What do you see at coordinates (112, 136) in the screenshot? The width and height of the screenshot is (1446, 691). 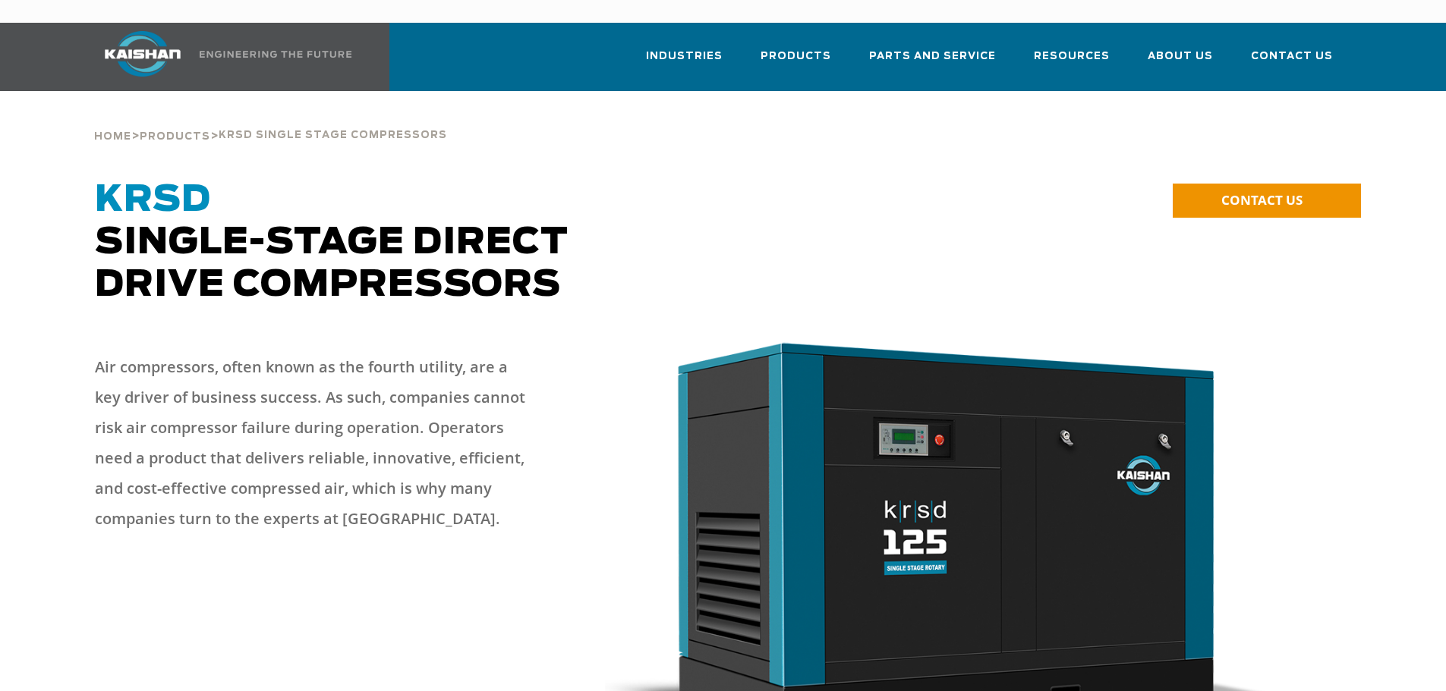 I see `a: Home` at bounding box center [112, 136].